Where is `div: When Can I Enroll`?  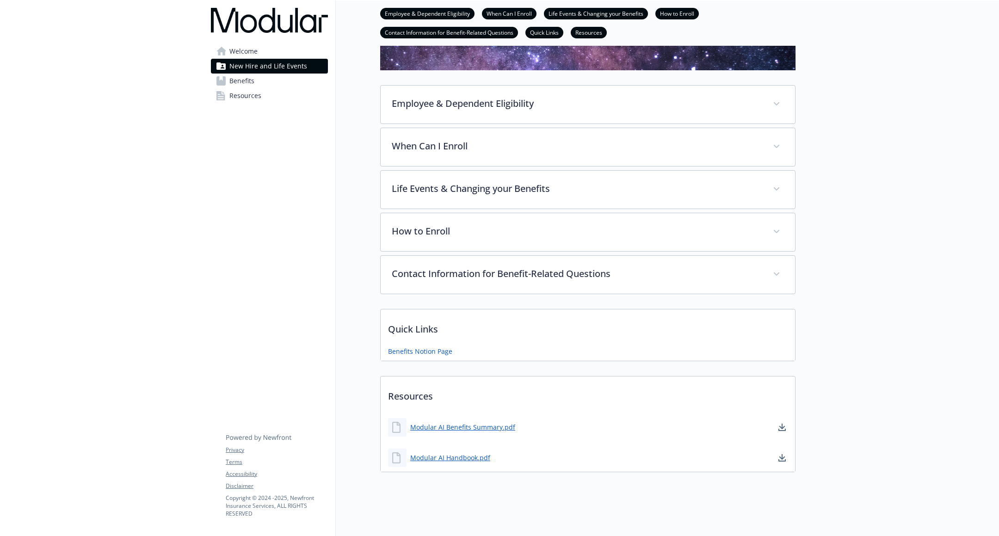 div: When Can I Enroll is located at coordinates (588, 147).